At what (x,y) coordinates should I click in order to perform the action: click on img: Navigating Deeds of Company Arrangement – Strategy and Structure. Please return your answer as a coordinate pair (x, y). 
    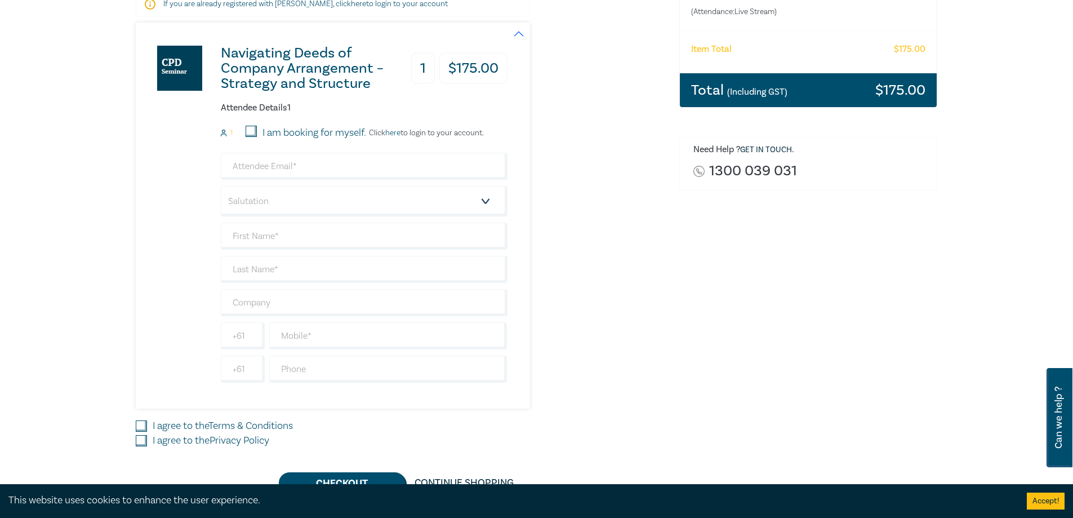
    Looking at the image, I should click on (180, 68).